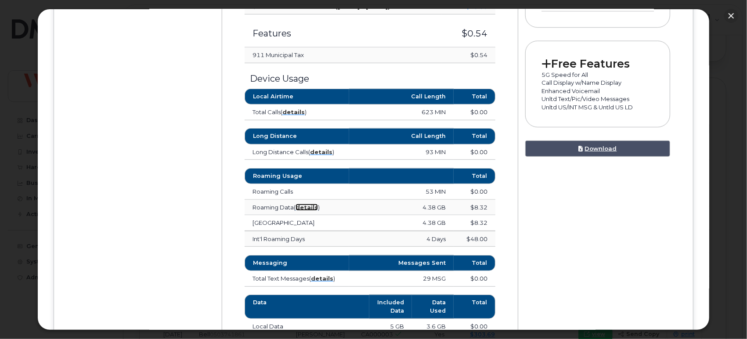 The width and height of the screenshot is (747, 339). What do you see at coordinates (432, 306) in the screenshot?
I see `th: Data Used` at bounding box center [432, 306].